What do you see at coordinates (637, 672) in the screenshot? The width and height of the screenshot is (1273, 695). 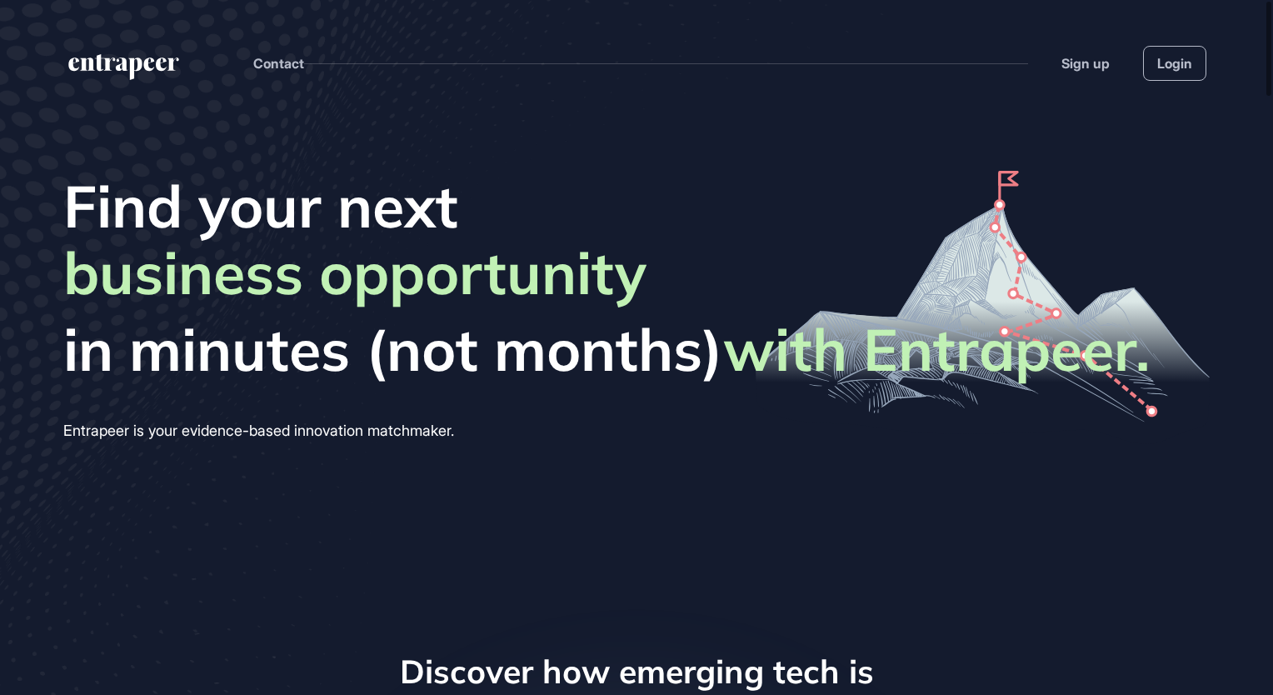 I see `h3: Discover how emerging tech is` at bounding box center [637, 672].